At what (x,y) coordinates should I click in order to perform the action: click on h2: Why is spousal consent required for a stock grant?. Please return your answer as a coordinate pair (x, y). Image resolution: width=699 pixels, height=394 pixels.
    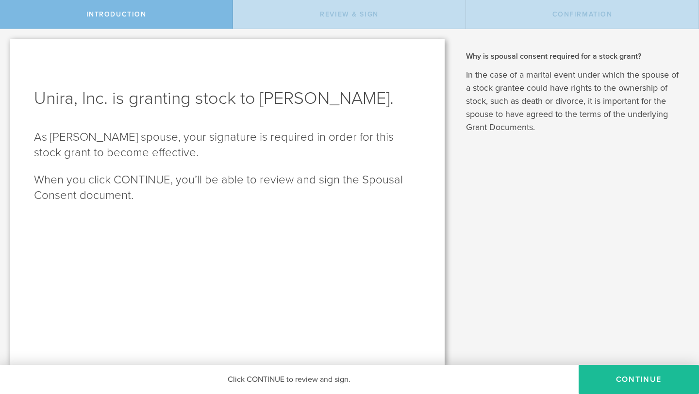
    Looking at the image, I should click on (575, 56).